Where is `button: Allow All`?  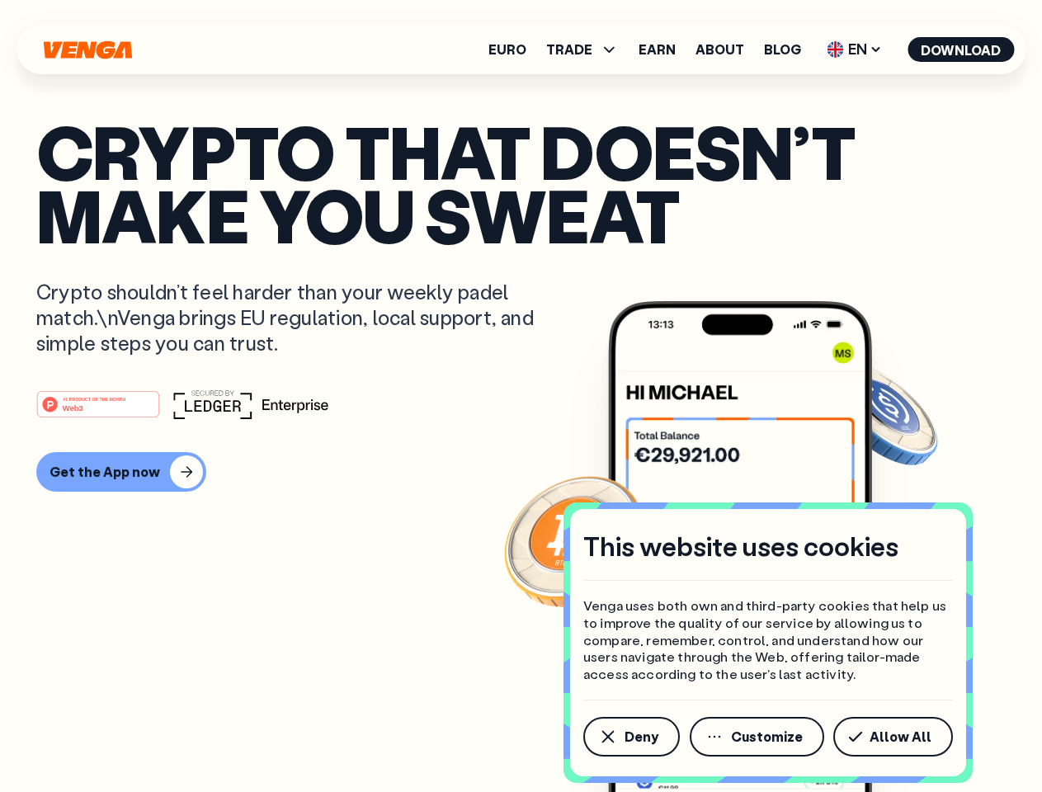 button: Allow All is located at coordinates (893, 737).